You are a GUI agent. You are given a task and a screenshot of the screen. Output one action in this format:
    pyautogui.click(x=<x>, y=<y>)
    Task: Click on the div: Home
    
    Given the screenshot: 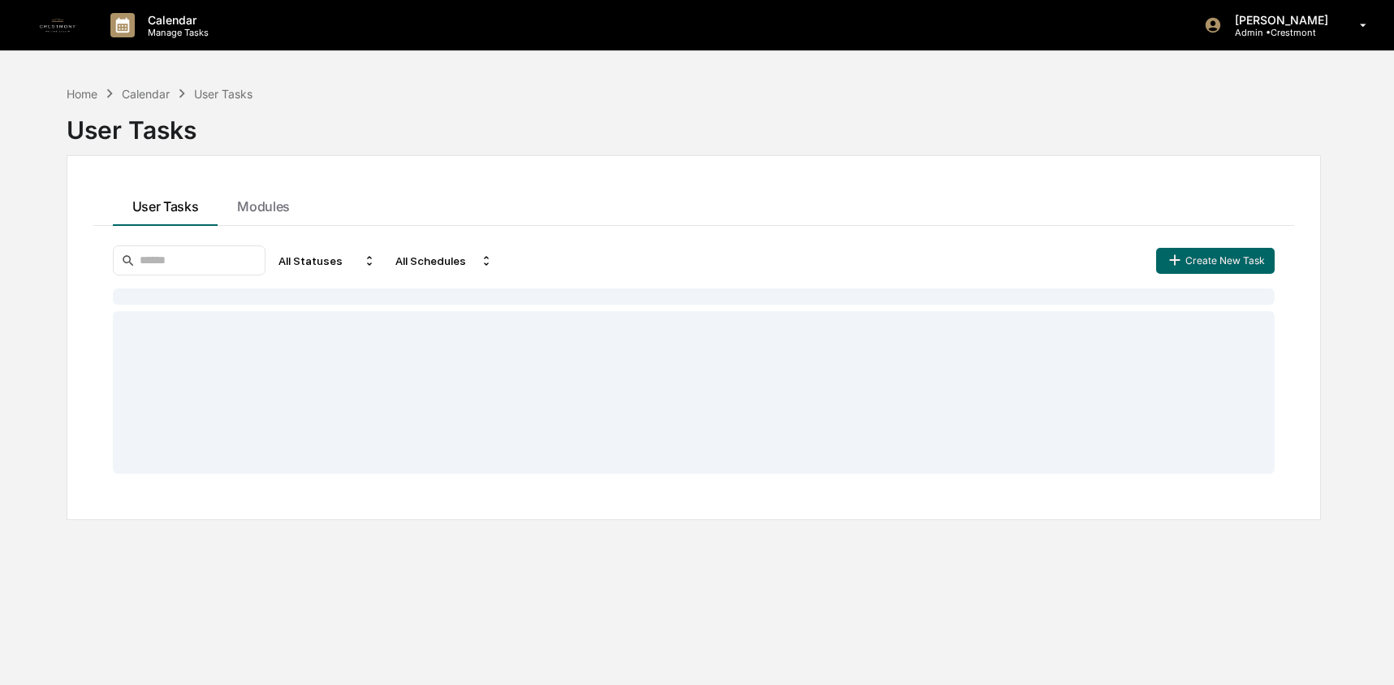 What is the action you would take?
    pyautogui.click(x=82, y=93)
    